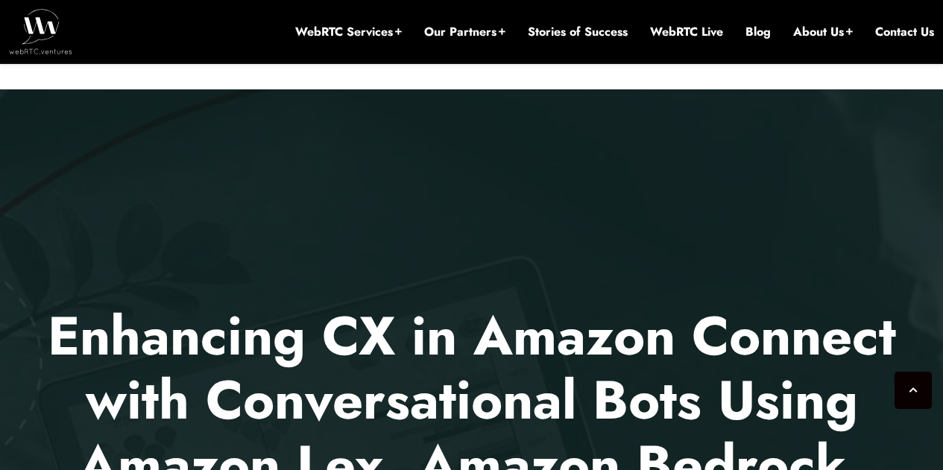 The image size is (943, 470). Describe the element at coordinates (464, 32) in the screenshot. I see `a: Our Partners` at that location.